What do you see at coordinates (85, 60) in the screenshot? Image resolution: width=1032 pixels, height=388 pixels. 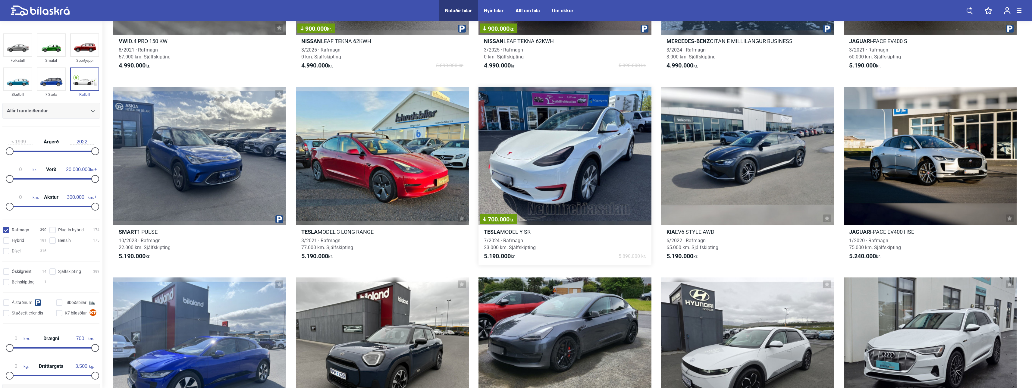 I see `div: Sportjeppi` at bounding box center [85, 60].